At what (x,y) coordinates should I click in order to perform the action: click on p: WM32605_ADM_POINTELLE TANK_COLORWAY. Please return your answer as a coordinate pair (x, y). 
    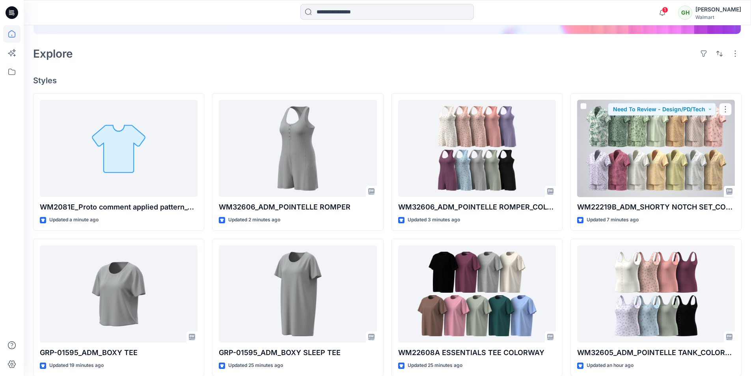
    Looking at the image, I should click on (656, 352).